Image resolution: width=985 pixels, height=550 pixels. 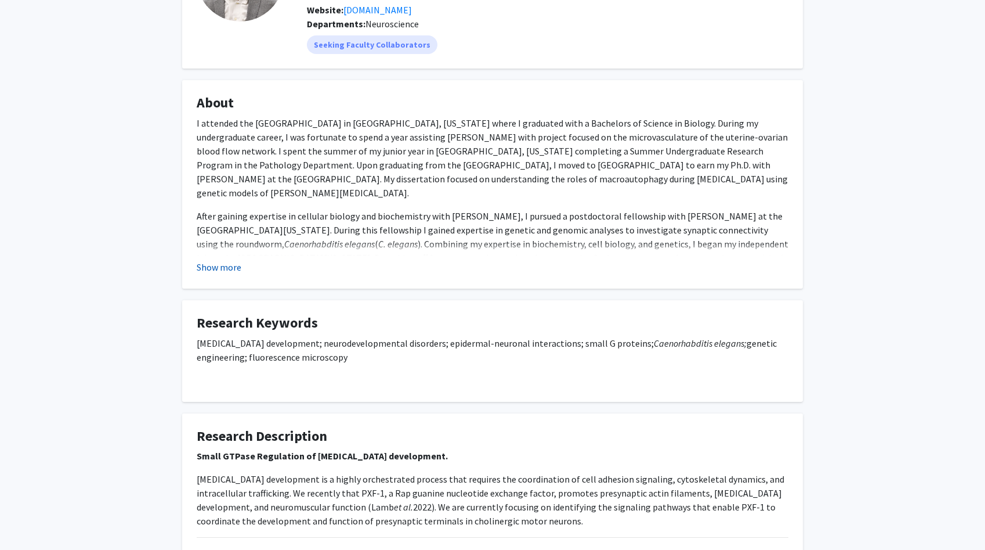 What do you see at coordinates (403, 507) in the screenshot?
I see `em: et al.` at bounding box center [403, 507].